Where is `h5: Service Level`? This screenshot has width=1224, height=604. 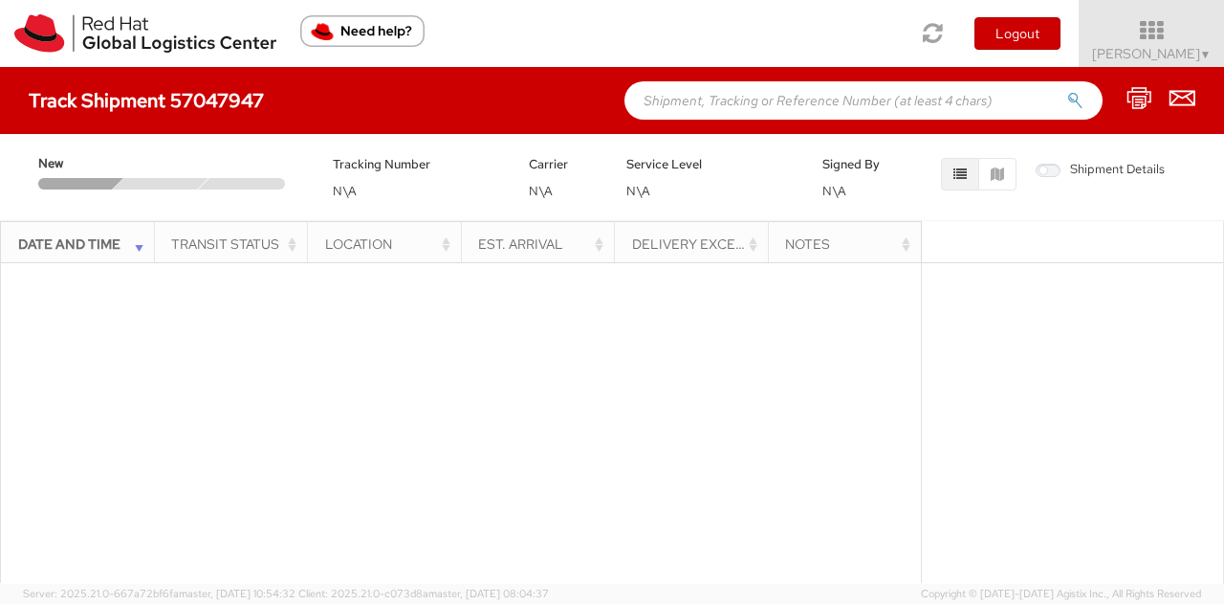 h5: Service Level is located at coordinates (710, 165).